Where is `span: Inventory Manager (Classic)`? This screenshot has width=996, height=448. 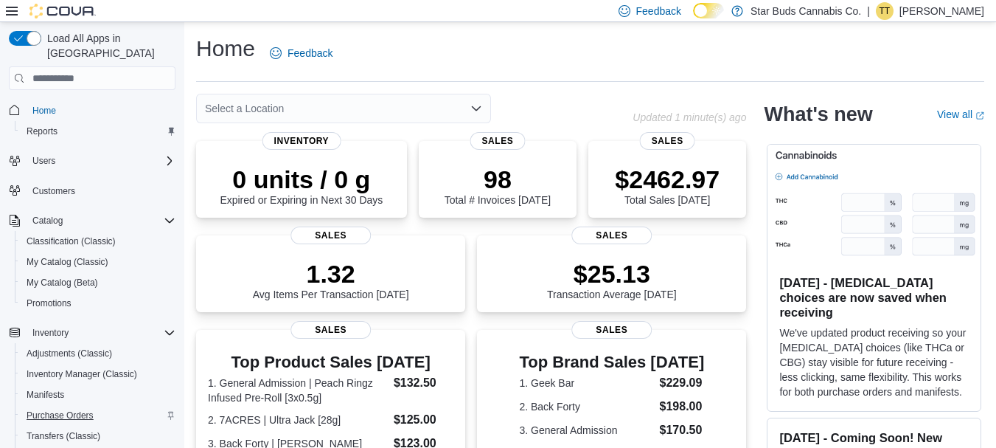
span: Inventory Manager (Classic) is located at coordinates (98, 374).